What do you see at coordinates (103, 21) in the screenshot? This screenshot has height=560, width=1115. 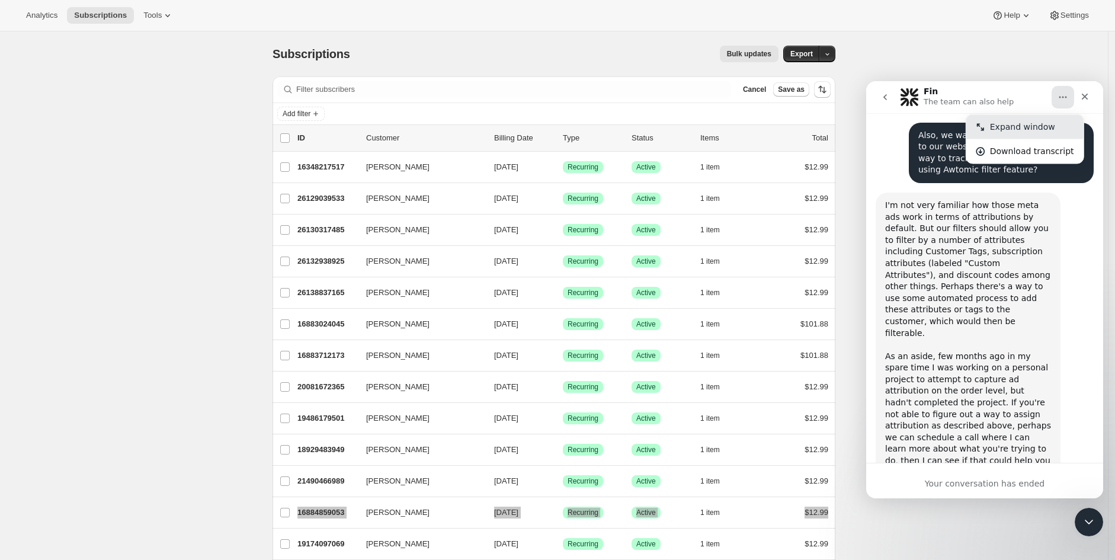 I see `p: The team can also help` at bounding box center [103, 21].